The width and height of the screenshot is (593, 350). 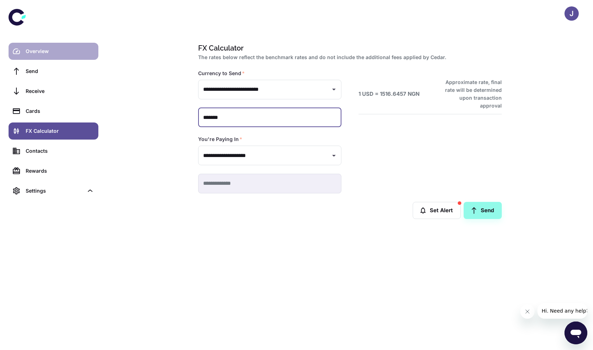 I want to click on button: Set Alert, so click(x=437, y=211).